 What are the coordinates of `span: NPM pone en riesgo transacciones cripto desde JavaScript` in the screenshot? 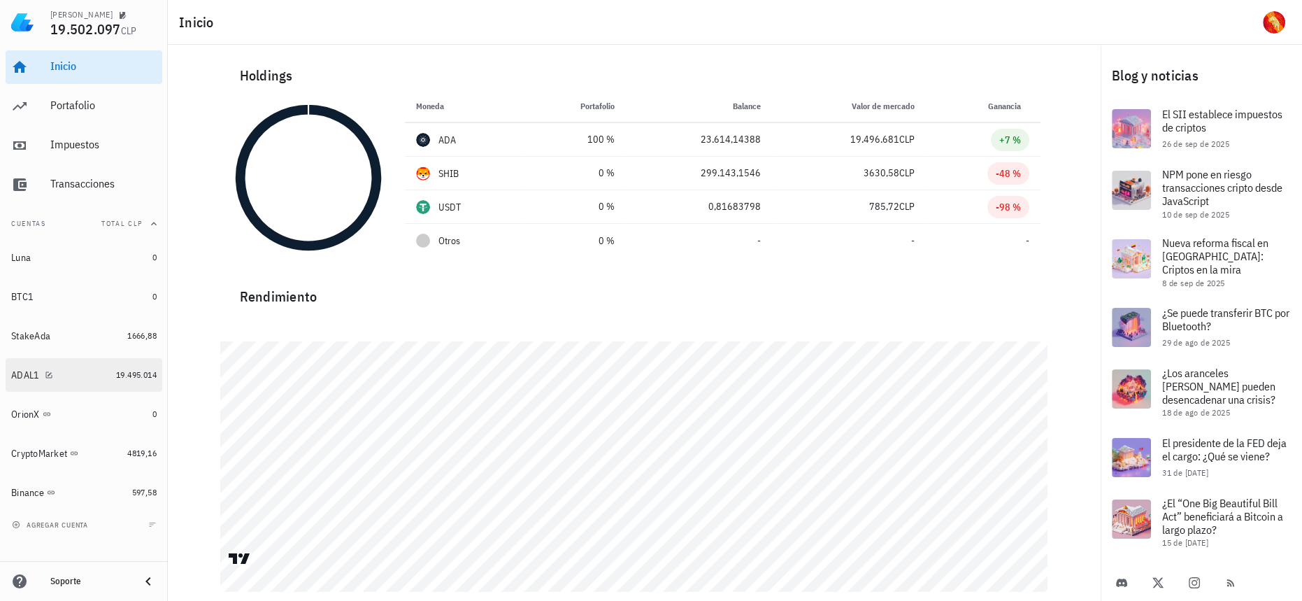 It's located at (1222, 187).